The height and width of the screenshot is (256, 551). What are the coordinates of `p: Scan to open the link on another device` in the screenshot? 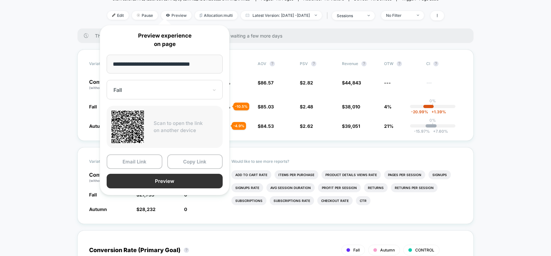 It's located at (186, 127).